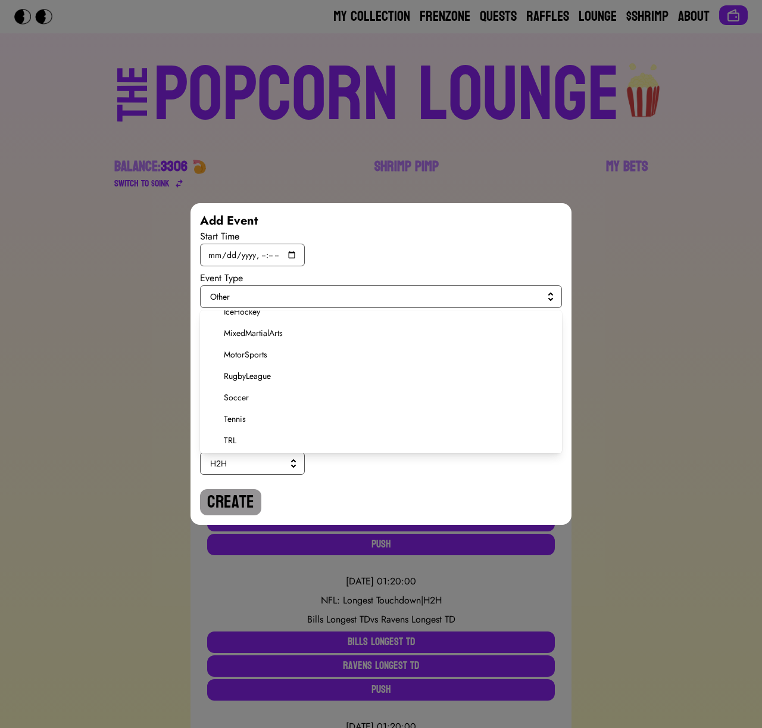 The height and width of the screenshot is (728, 762). Describe the element at coordinates (388, 354) in the screenshot. I see `span: MotorSports` at that location.